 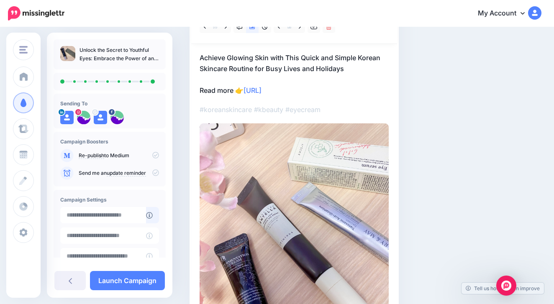 I want to click on div: Open Intercom Messenger, so click(x=506, y=286).